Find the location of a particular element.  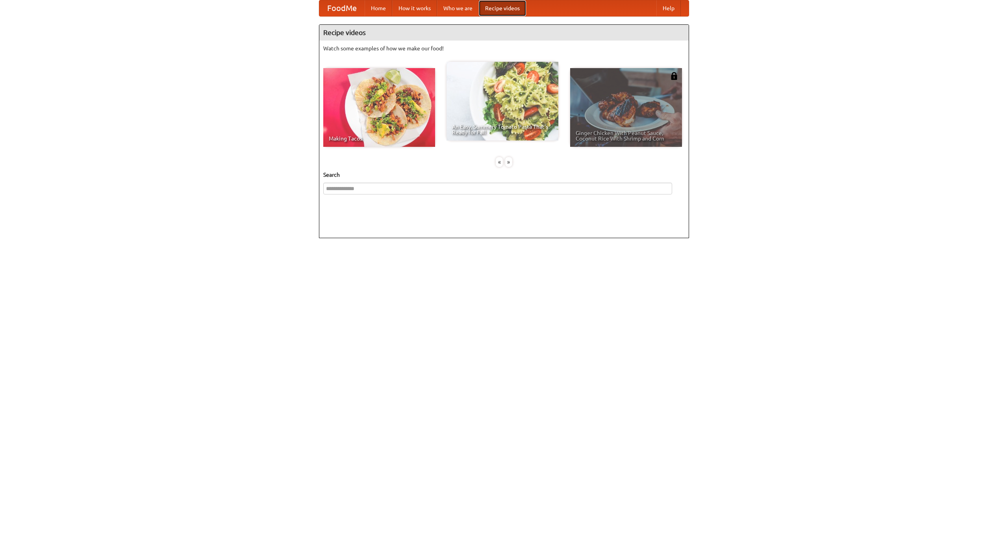

h5: Search is located at coordinates (504, 175).